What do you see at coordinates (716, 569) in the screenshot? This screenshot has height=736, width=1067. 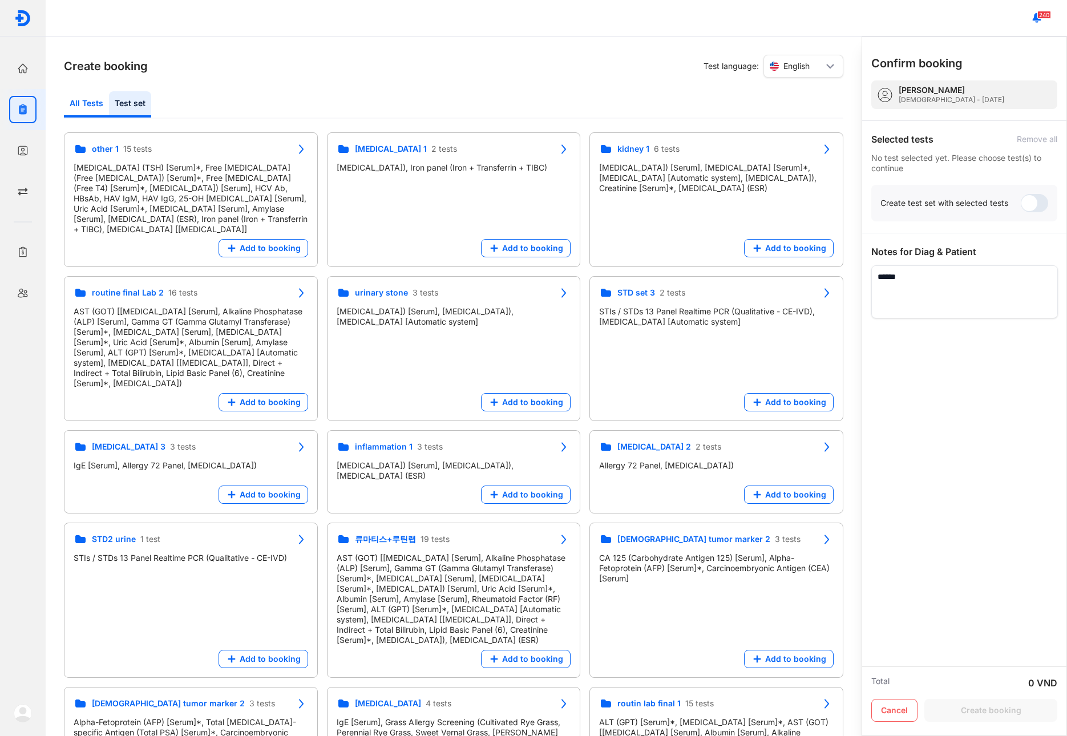 I see `div: CA 125 (Carbohydrate Antigen 125) [Serum], Alpha-Fetoprotein (AFP) [Serum]*, Carcinoembryonic Ant...` at bounding box center [716, 569].